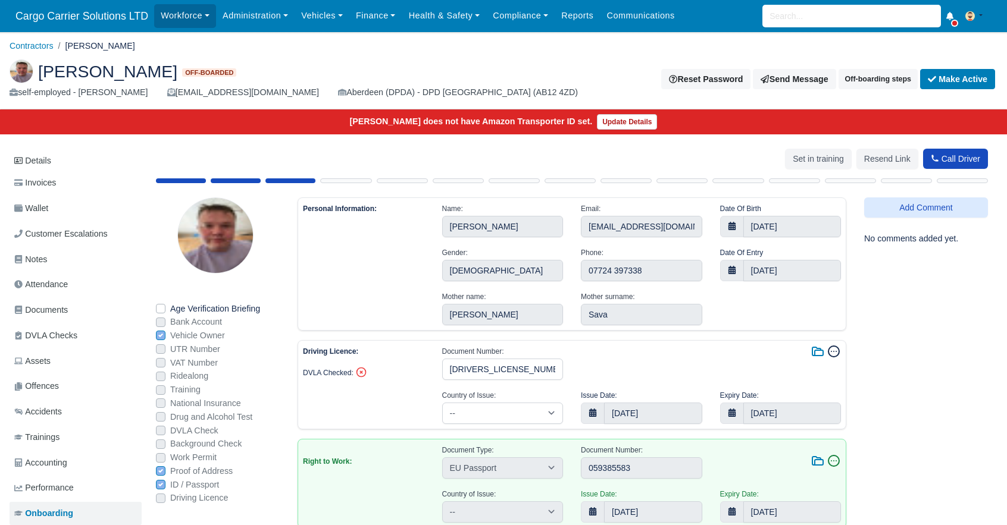  Describe the element at coordinates (76, 412) in the screenshot. I see `a: Accidents` at that location.